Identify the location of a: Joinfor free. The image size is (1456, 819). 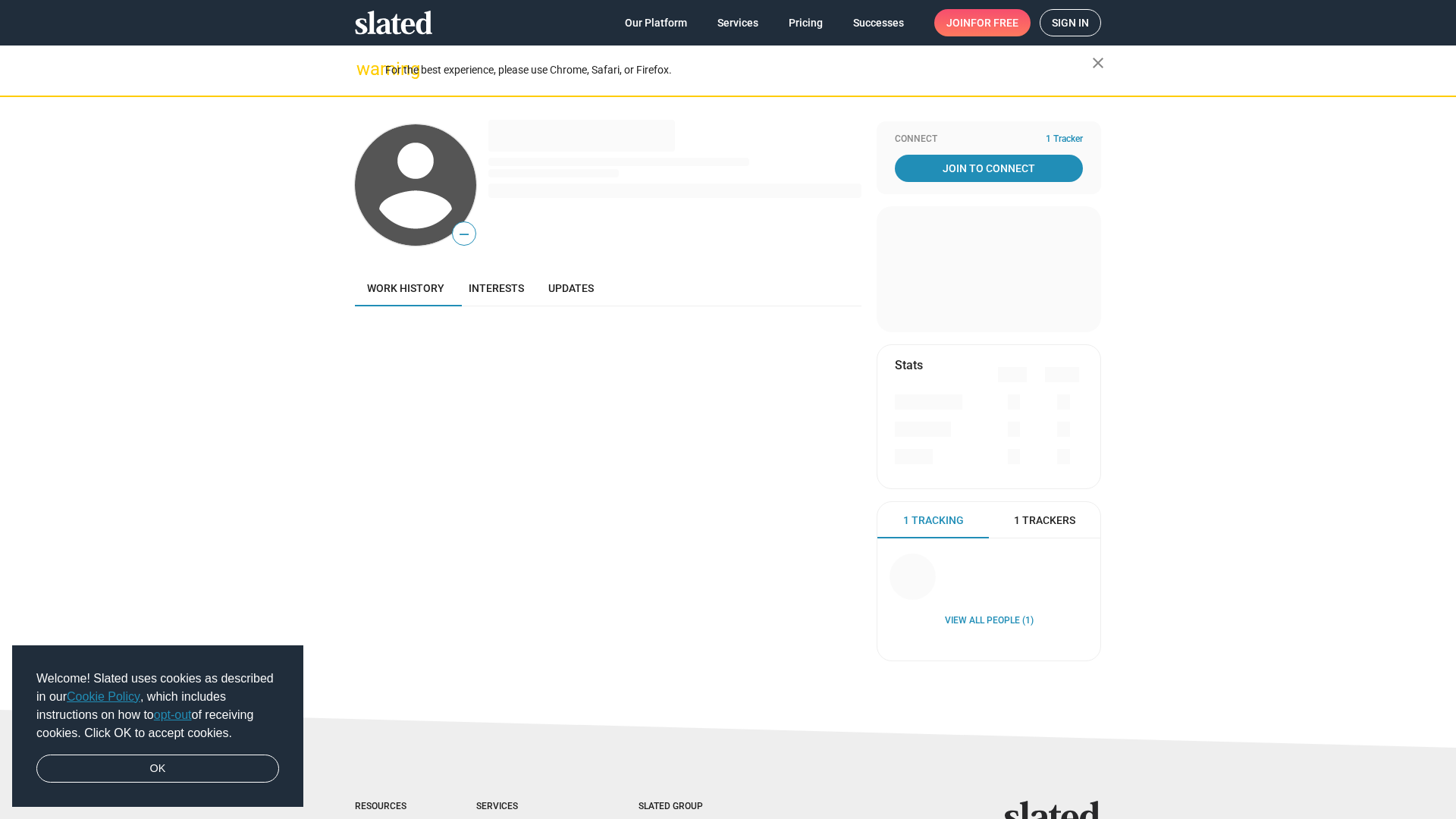
(981, 23).